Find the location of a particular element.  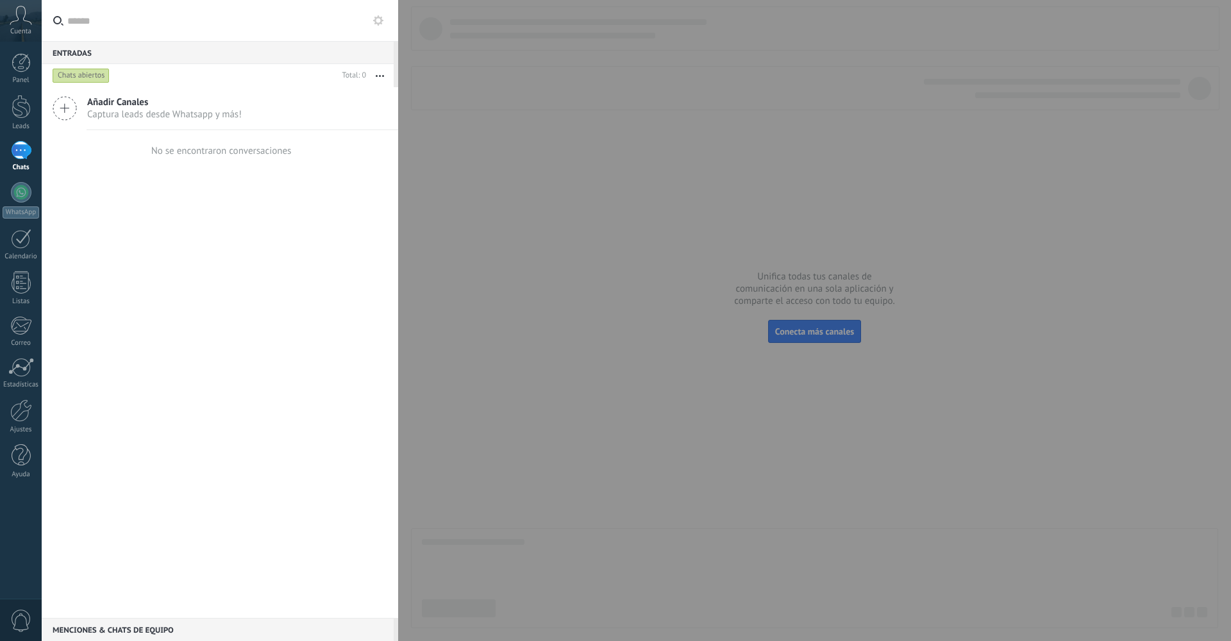

div: Ajustes is located at coordinates (21, 430).